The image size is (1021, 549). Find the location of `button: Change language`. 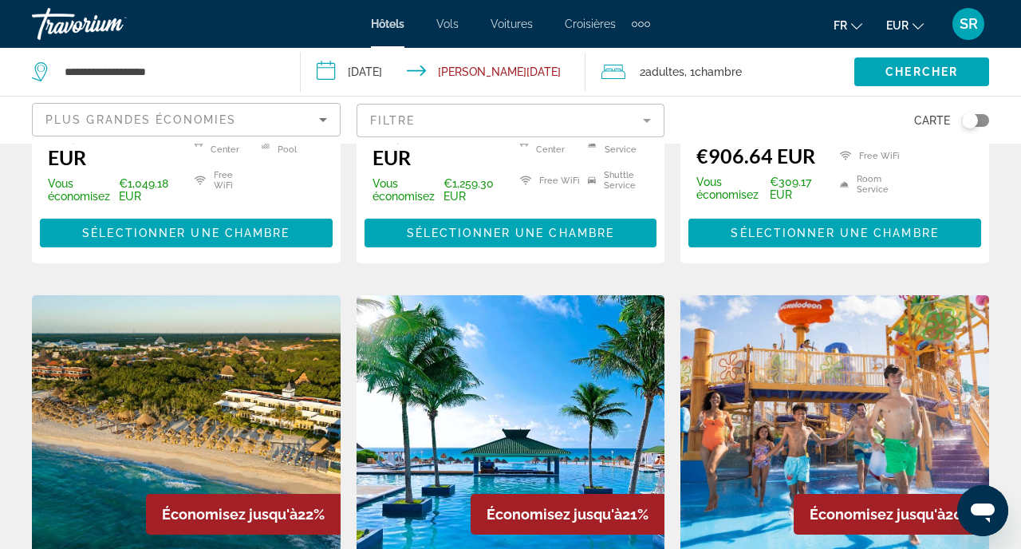

button: Change language is located at coordinates (848, 25).